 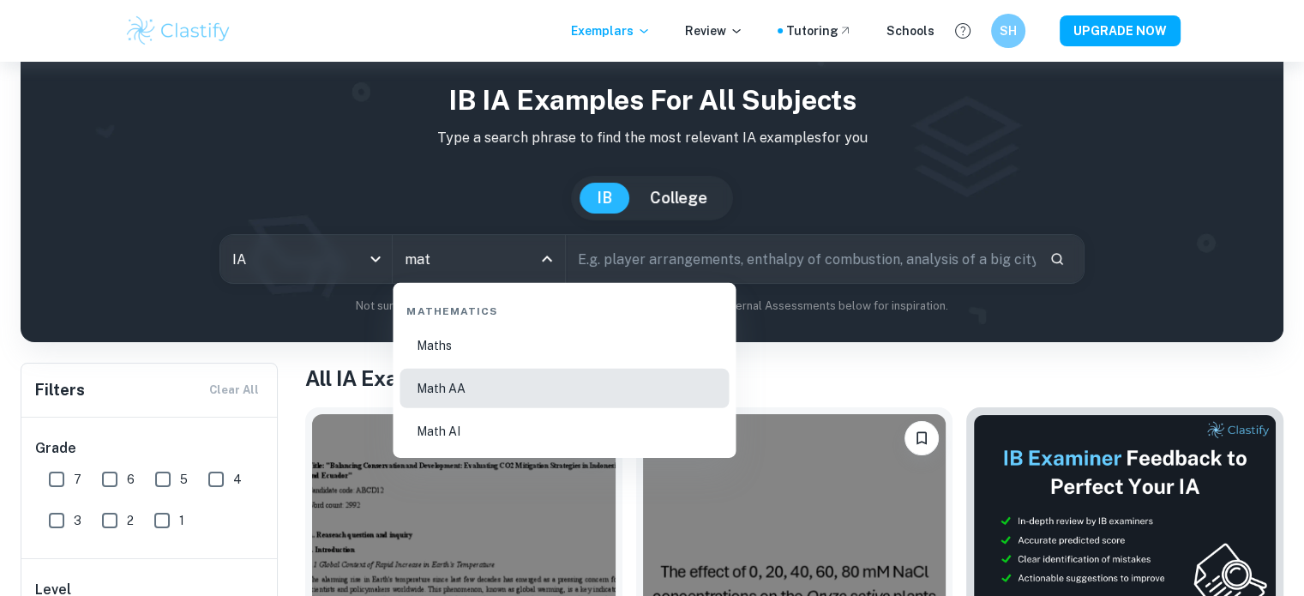 What do you see at coordinates (77, 479) in the screenshot?
I see `span: 7` at bounding box center [77, 479].